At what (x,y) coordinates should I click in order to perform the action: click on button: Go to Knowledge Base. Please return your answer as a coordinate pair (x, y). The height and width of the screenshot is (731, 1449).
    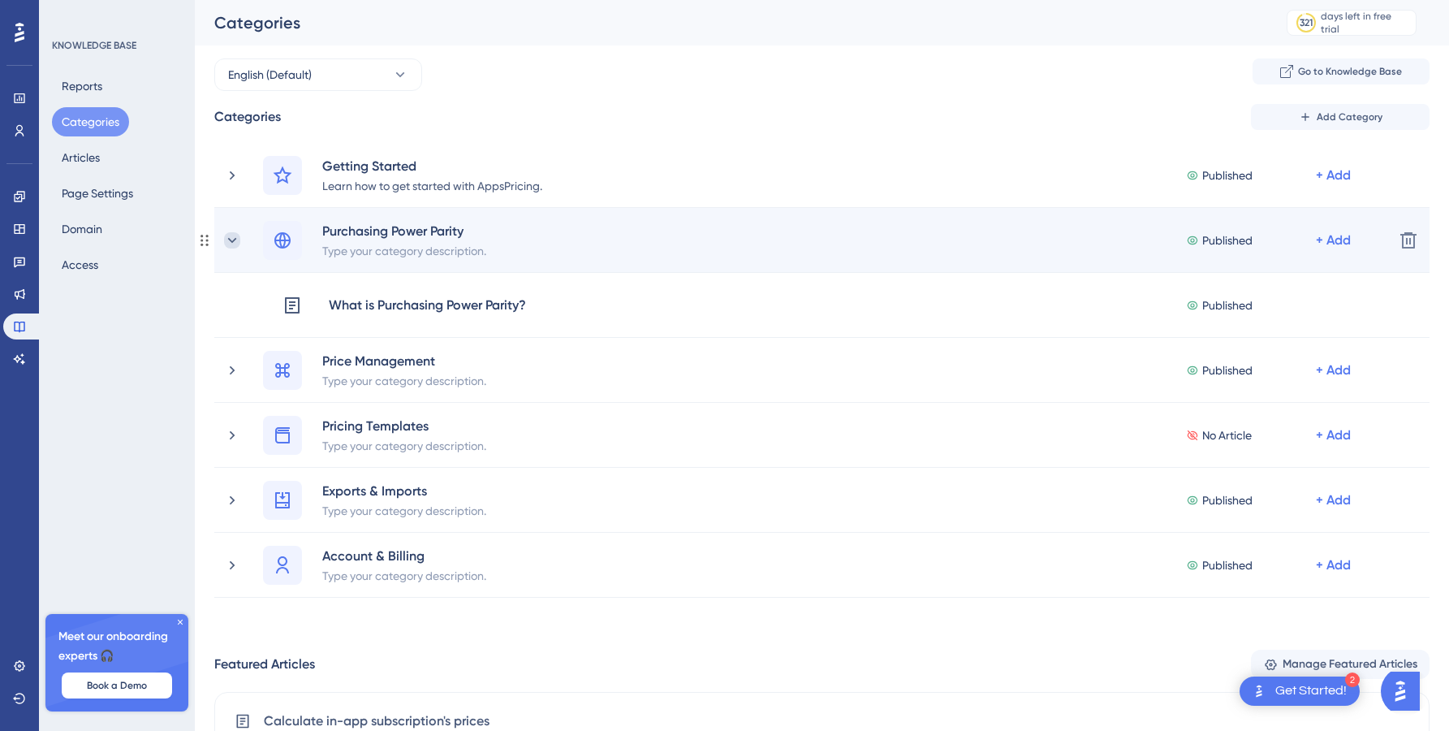
    Looking at the image, I should click on (1341, 71).